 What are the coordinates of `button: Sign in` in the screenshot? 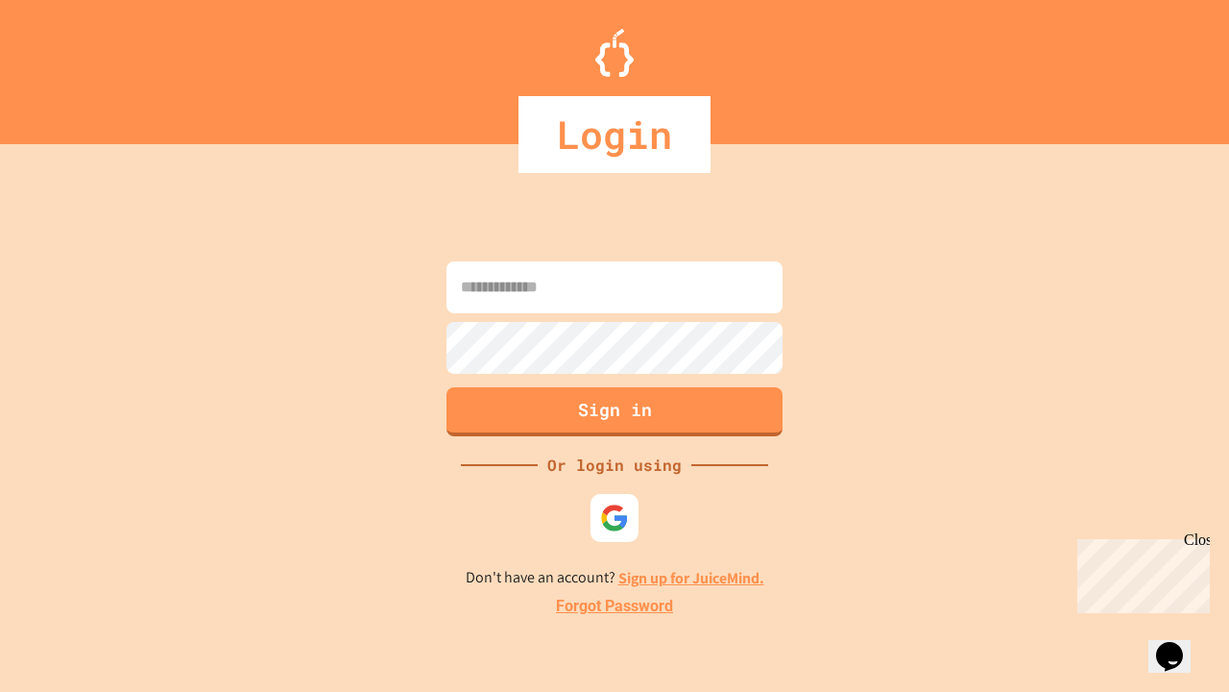 It's located at (615, 411).